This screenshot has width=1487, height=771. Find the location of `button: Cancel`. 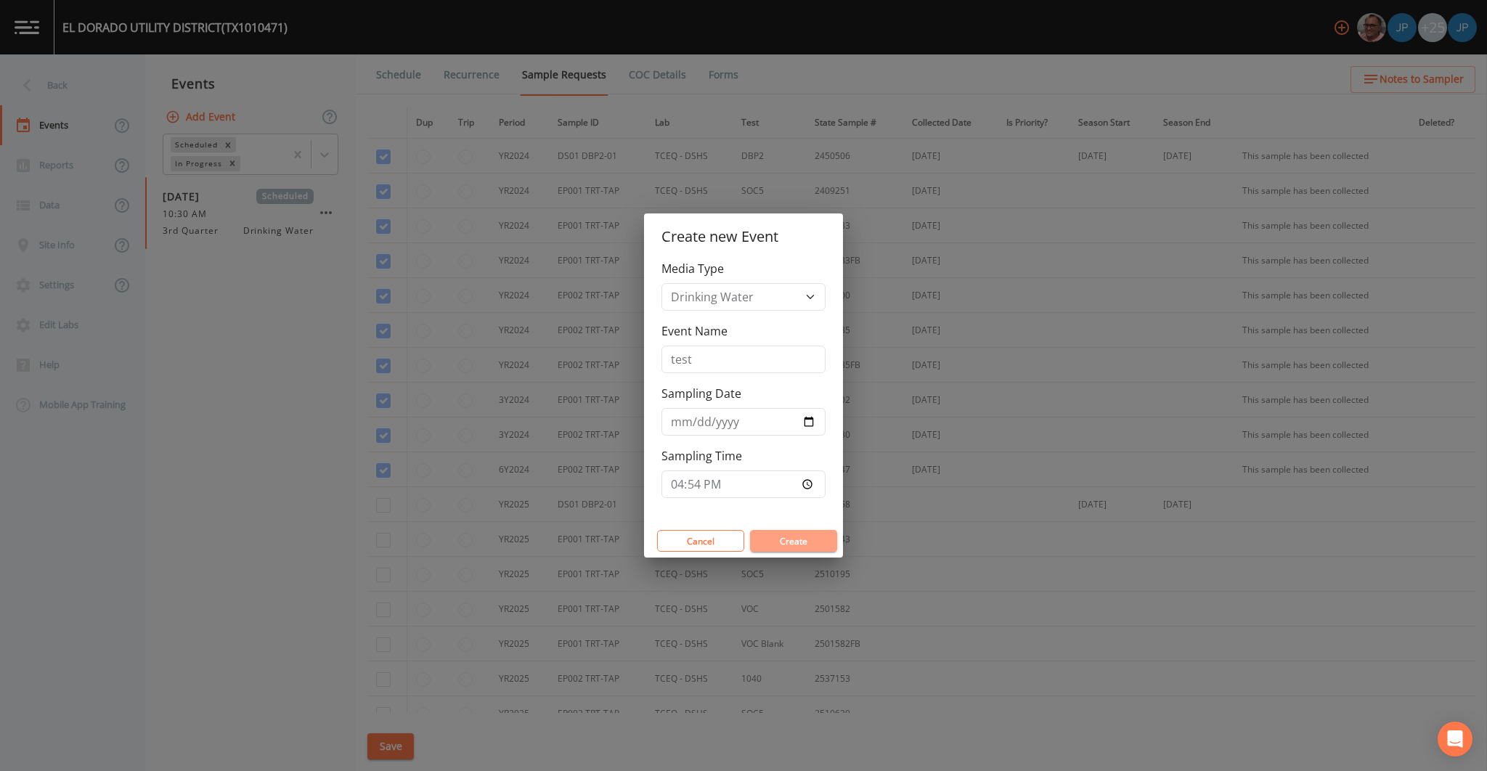

button: Cancel is located at coordinates (701, 541).